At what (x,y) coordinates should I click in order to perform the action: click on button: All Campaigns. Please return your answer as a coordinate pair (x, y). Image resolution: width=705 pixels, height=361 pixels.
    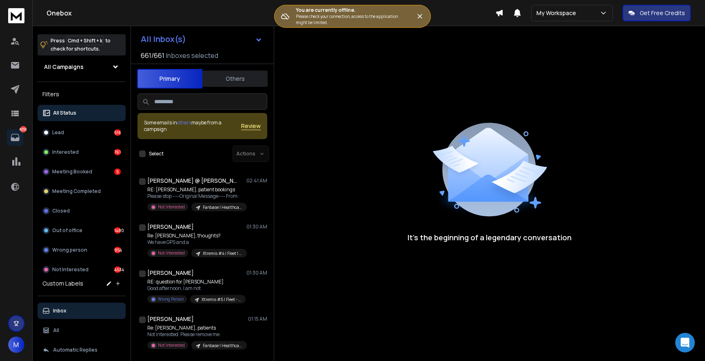
    Looking at the image, I should click on (82, 67).